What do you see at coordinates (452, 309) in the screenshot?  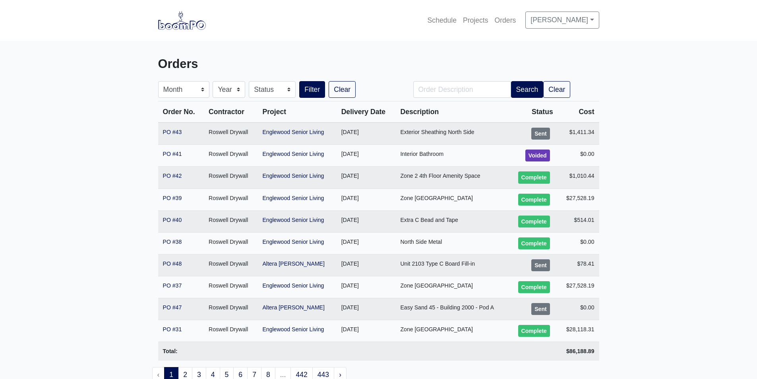 I see `td: Easy Sand 45 - Building 2000 - Pod A` at bounding box center [452, 309].